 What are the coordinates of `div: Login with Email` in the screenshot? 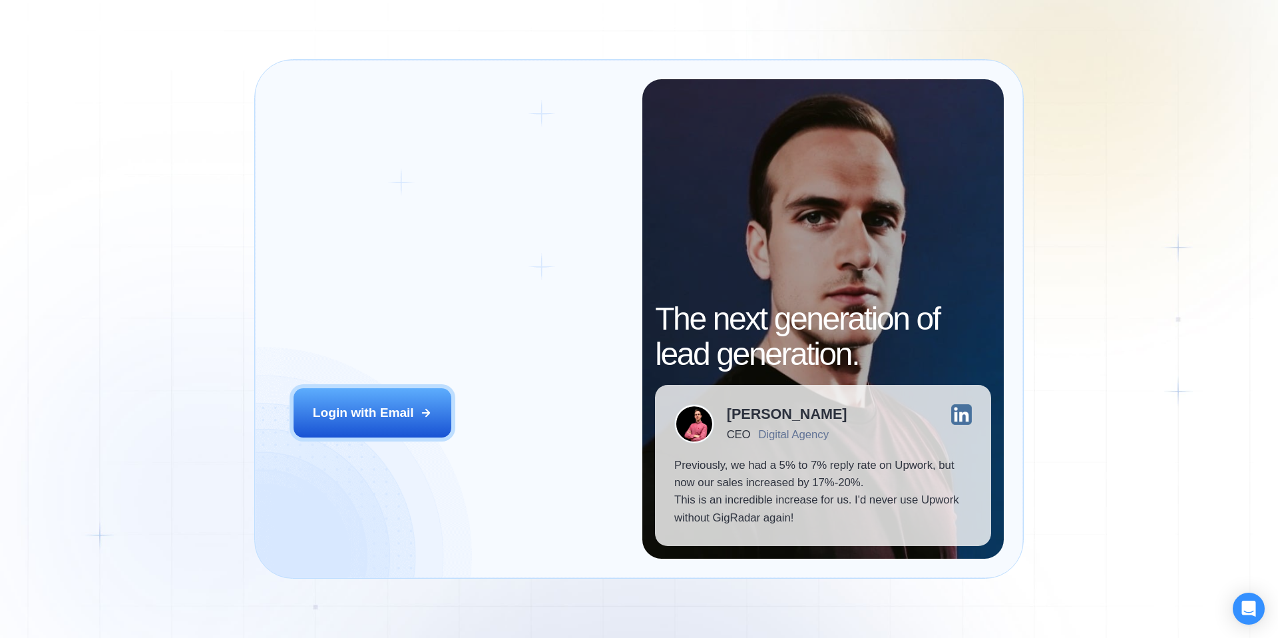 It's located at (363, 413).